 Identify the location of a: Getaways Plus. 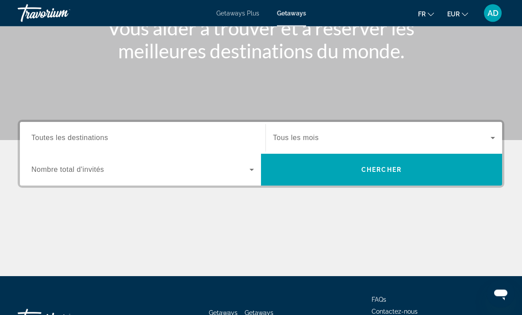
(237, 13).